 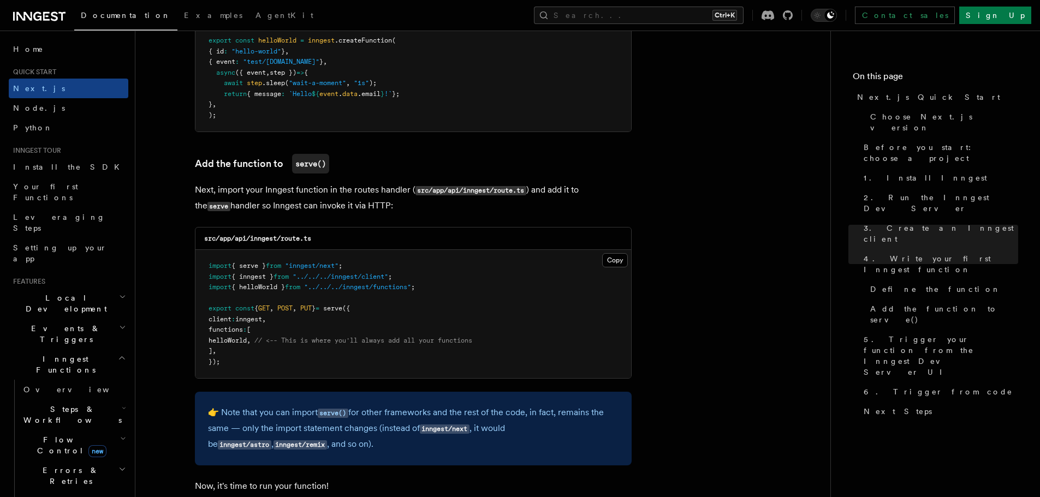 I want to click on span: 3. Create an Inngest client, so click(x=940, y=234).